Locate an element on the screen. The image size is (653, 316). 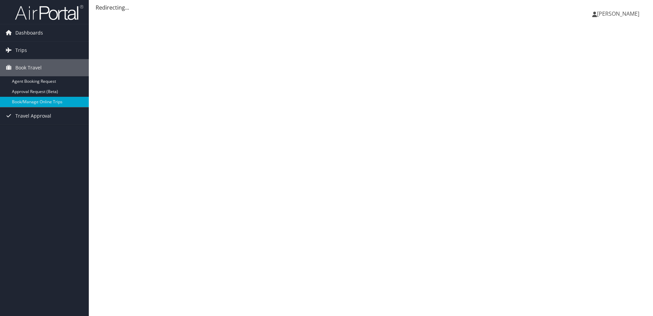
img: airportal-logo.png is located at coordinates (49, 12).